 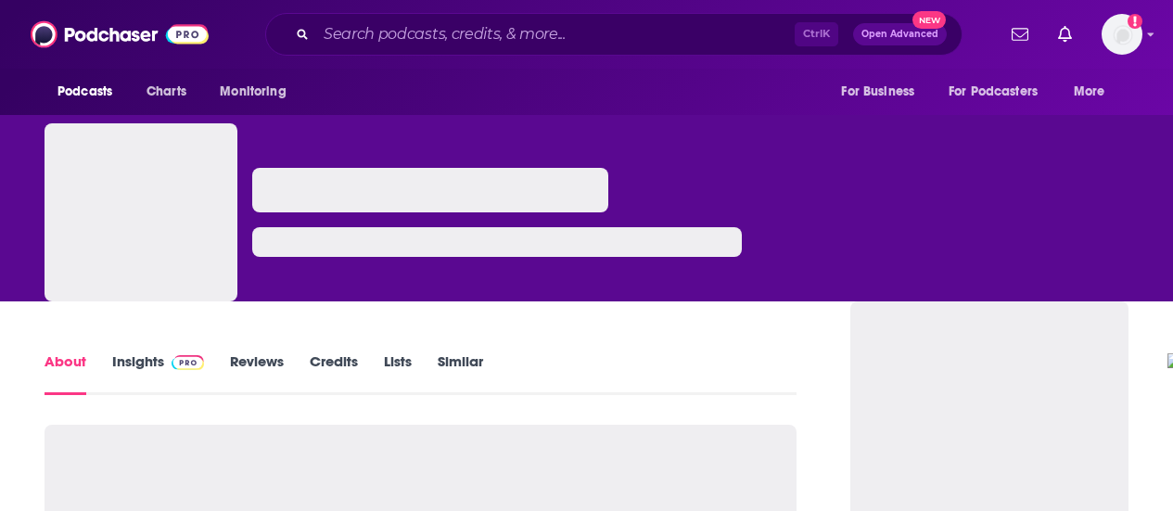 What do you see at coordinates (614, 34) in the screenshot?
I see `div: Search podcasts, credits, & more...` at bounding box center [614, 34].